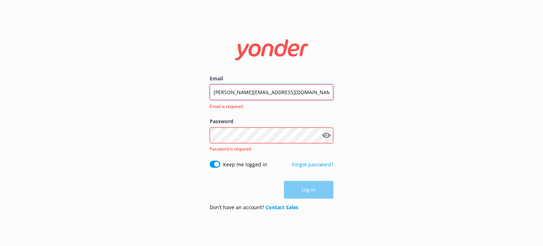 This screenshot has width=543, height=246. I want to click on p: Don’t have an account?, so click(254, 207).